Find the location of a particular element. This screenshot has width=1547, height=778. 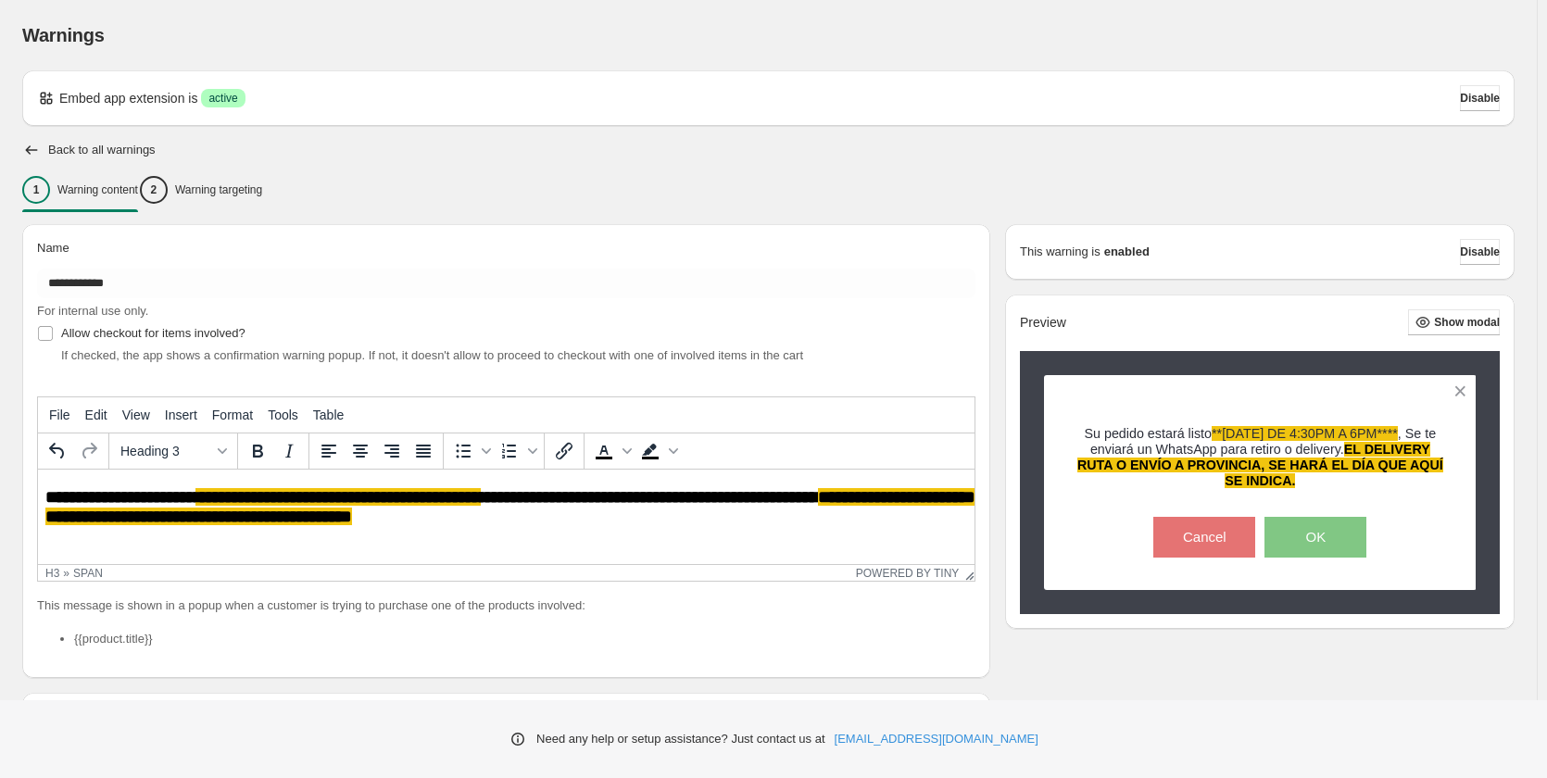

strong: enabled is located at coordinates (1126, 252).